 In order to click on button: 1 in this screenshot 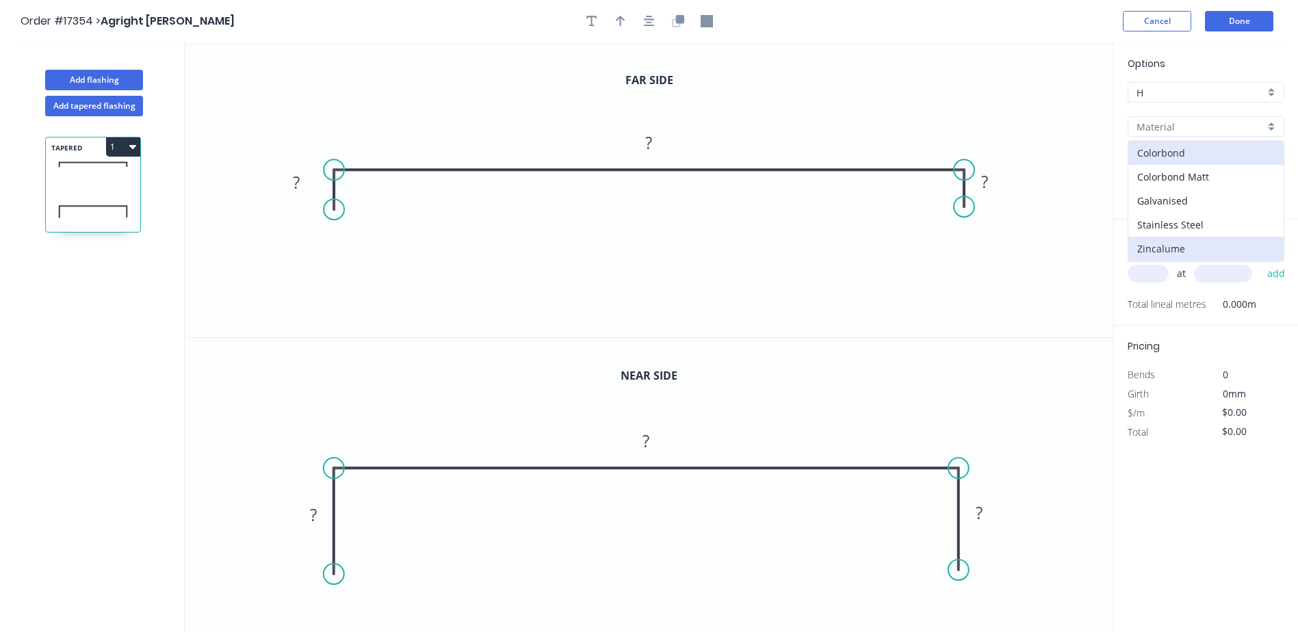, I will do `click(123, 147)`.